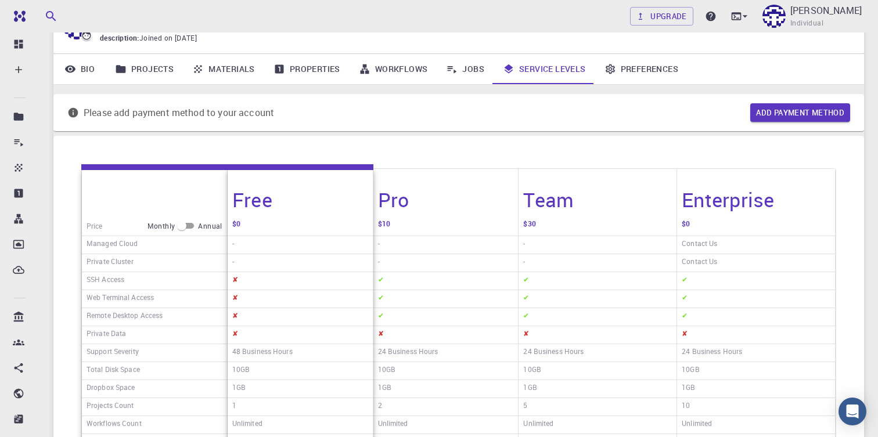 This screenshot has width=878, height=437. What do you see at coordinates (17, 16) in the screenshot?
I see `img: logo` at bounding box center [17, 16].